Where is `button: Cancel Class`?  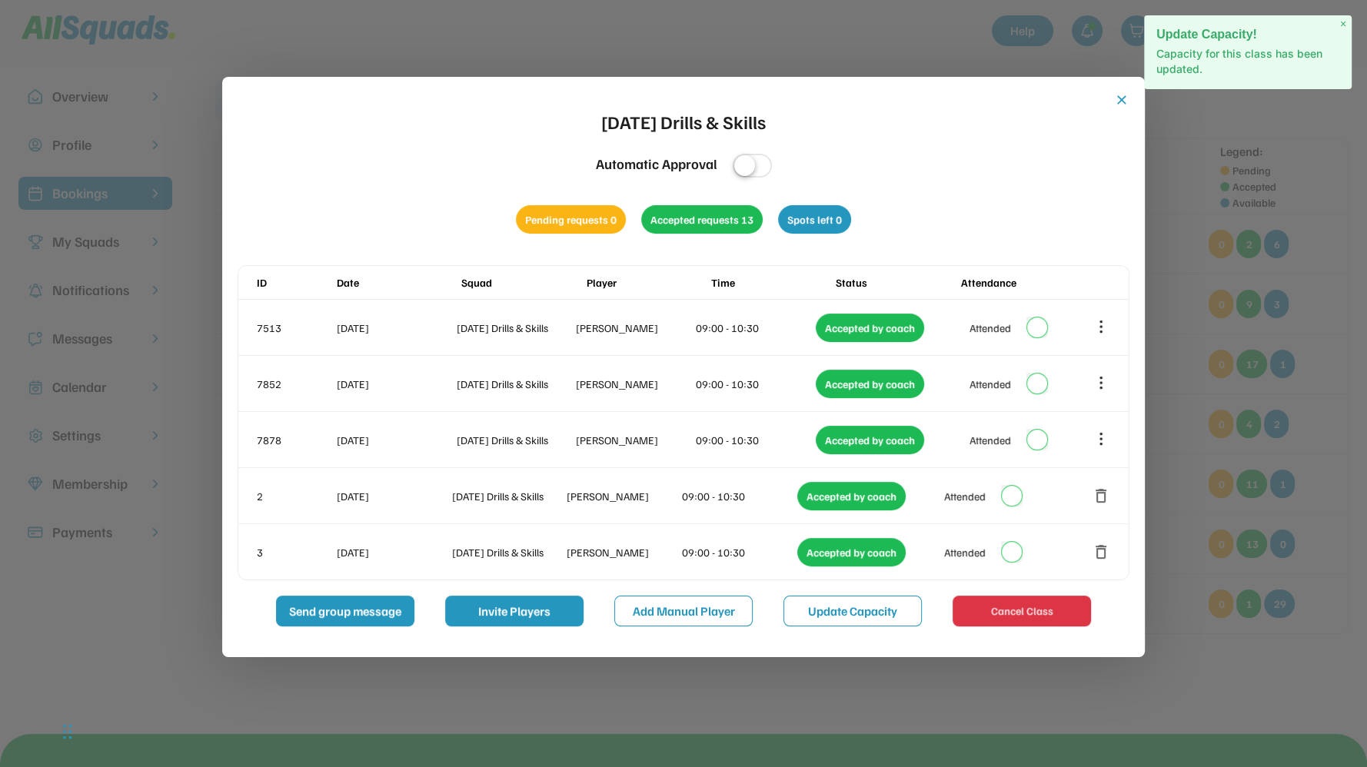 button: Cancel Class is located at coordinates (1022, 611).